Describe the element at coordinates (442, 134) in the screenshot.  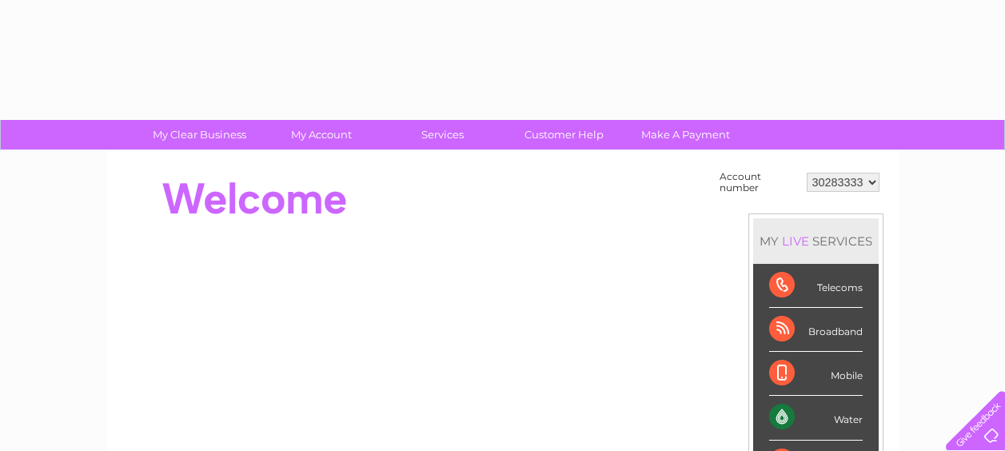
I see `a: Services` at that location.